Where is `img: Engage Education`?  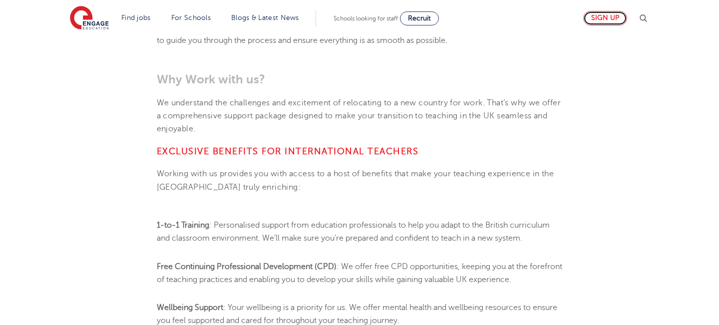
img: Engage Education is located at coordinates (89, 18).